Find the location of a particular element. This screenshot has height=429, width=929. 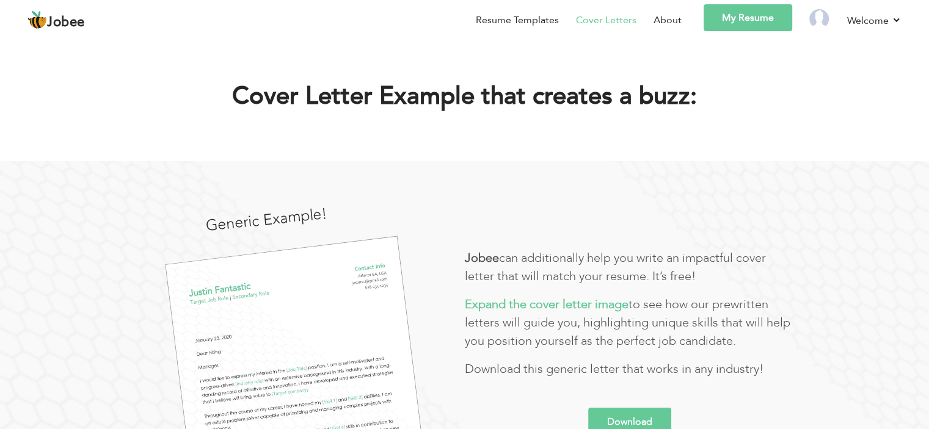

a: About is located at coordinates (667, 20).